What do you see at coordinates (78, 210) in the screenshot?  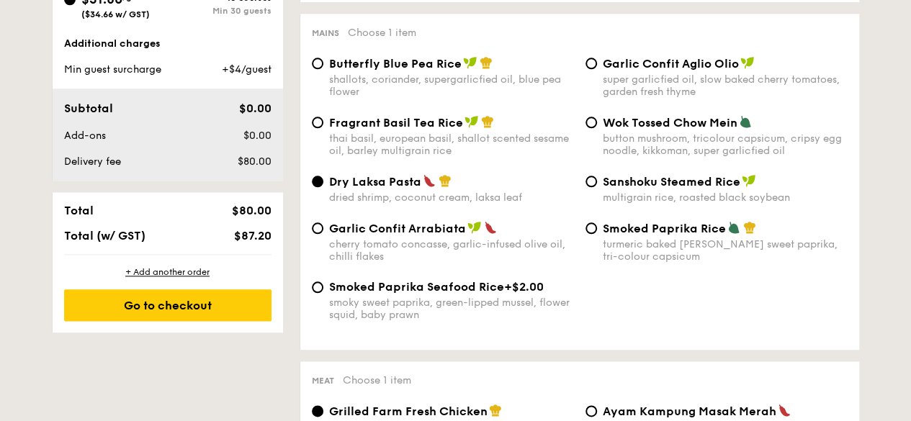 I see `span: Total` at bounding box center [78, 210].